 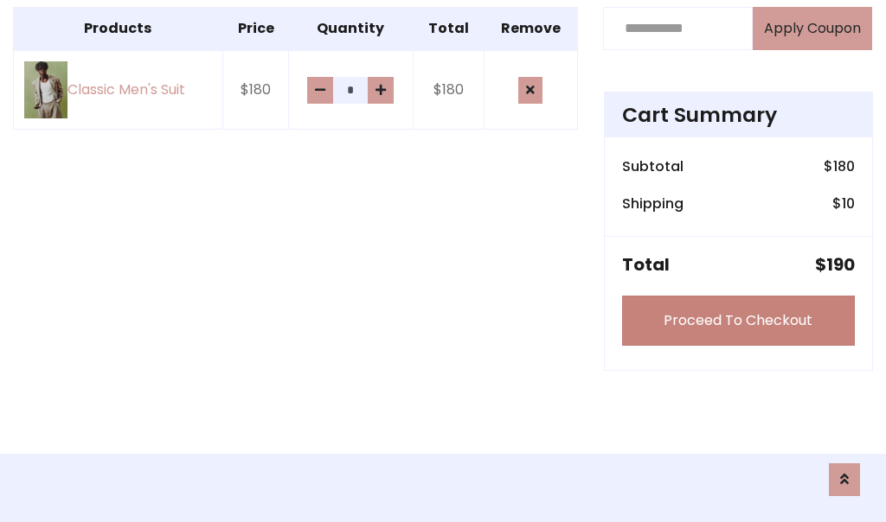 What do you see at coordinates (118, 90) in the screenshot?
I see `a: Classic Men's Suit` at bounding box center [118, 90].